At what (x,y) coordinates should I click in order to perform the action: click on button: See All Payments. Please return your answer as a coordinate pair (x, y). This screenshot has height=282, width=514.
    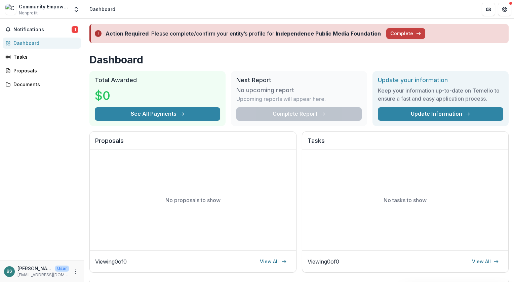
    Looking at the image, I should click on (157, 114).